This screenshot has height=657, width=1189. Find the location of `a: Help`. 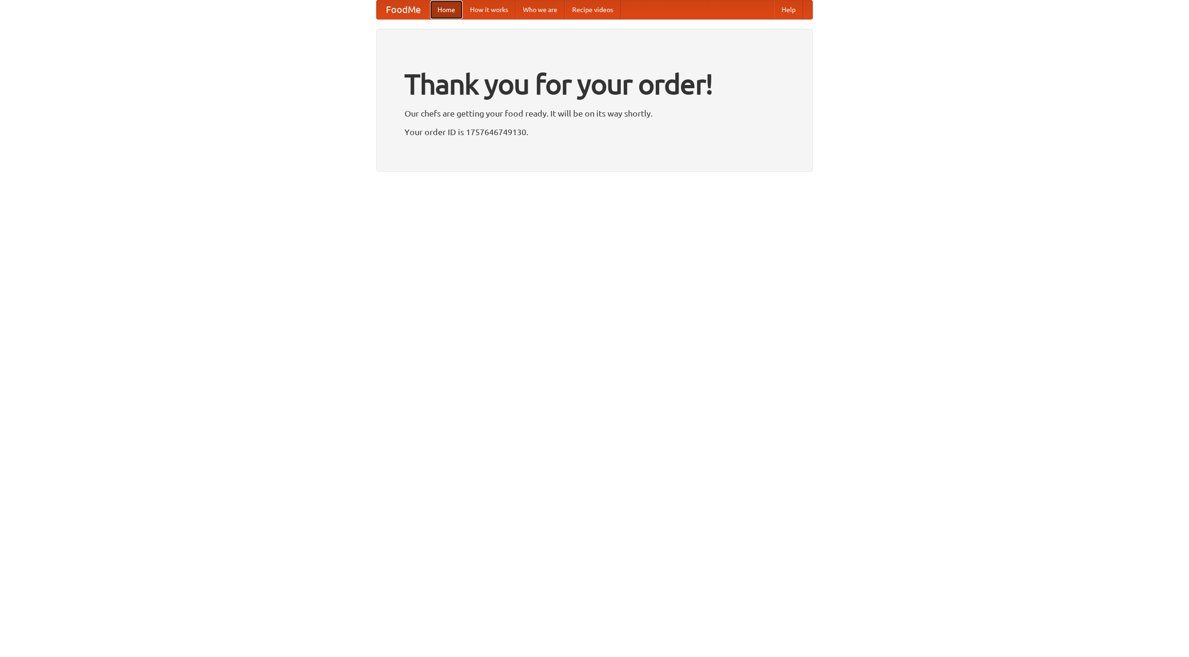

a: Help is located at coordinates (789, 10).